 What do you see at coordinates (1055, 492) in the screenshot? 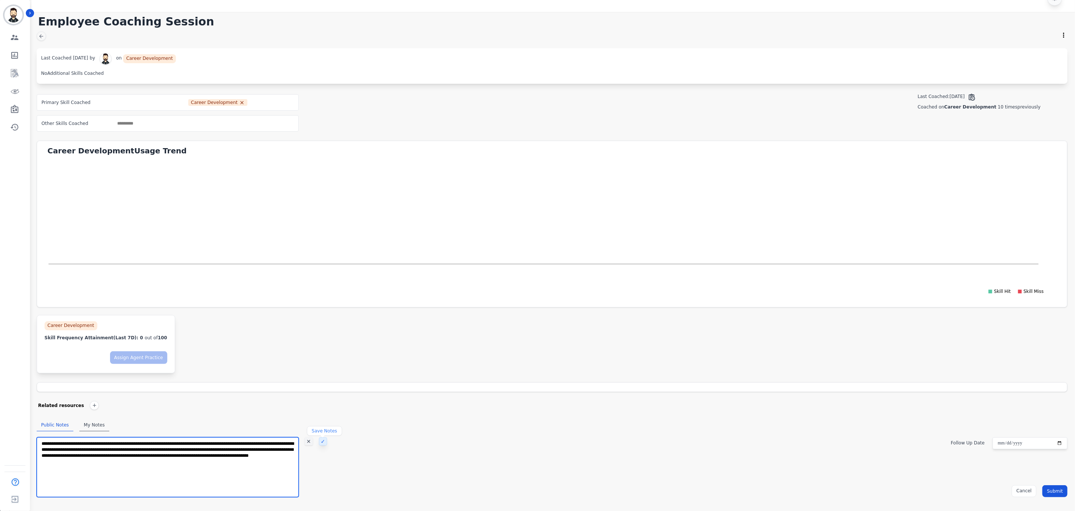
I see `button: Submit` at bounding box center [1055, 492].